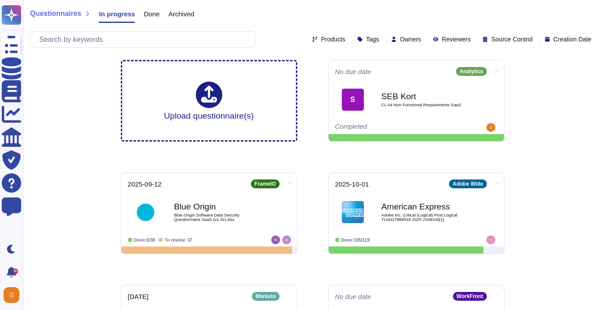  Describe the element at coordinates (470, 296) in the screenshot. I see `div: WorkFront` at that location.